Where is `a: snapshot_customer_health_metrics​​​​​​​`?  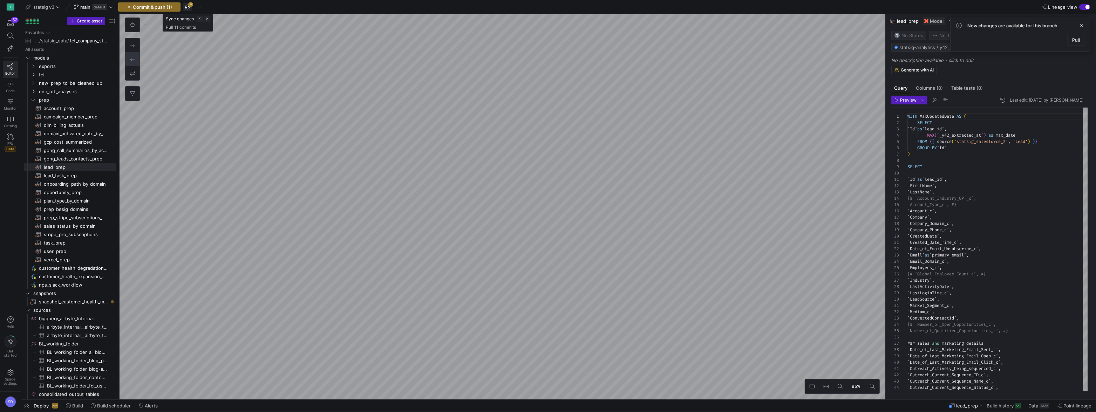
a: snapshot_customer_health_metrics​​​​​​​ is located at coordinates (70, 302).